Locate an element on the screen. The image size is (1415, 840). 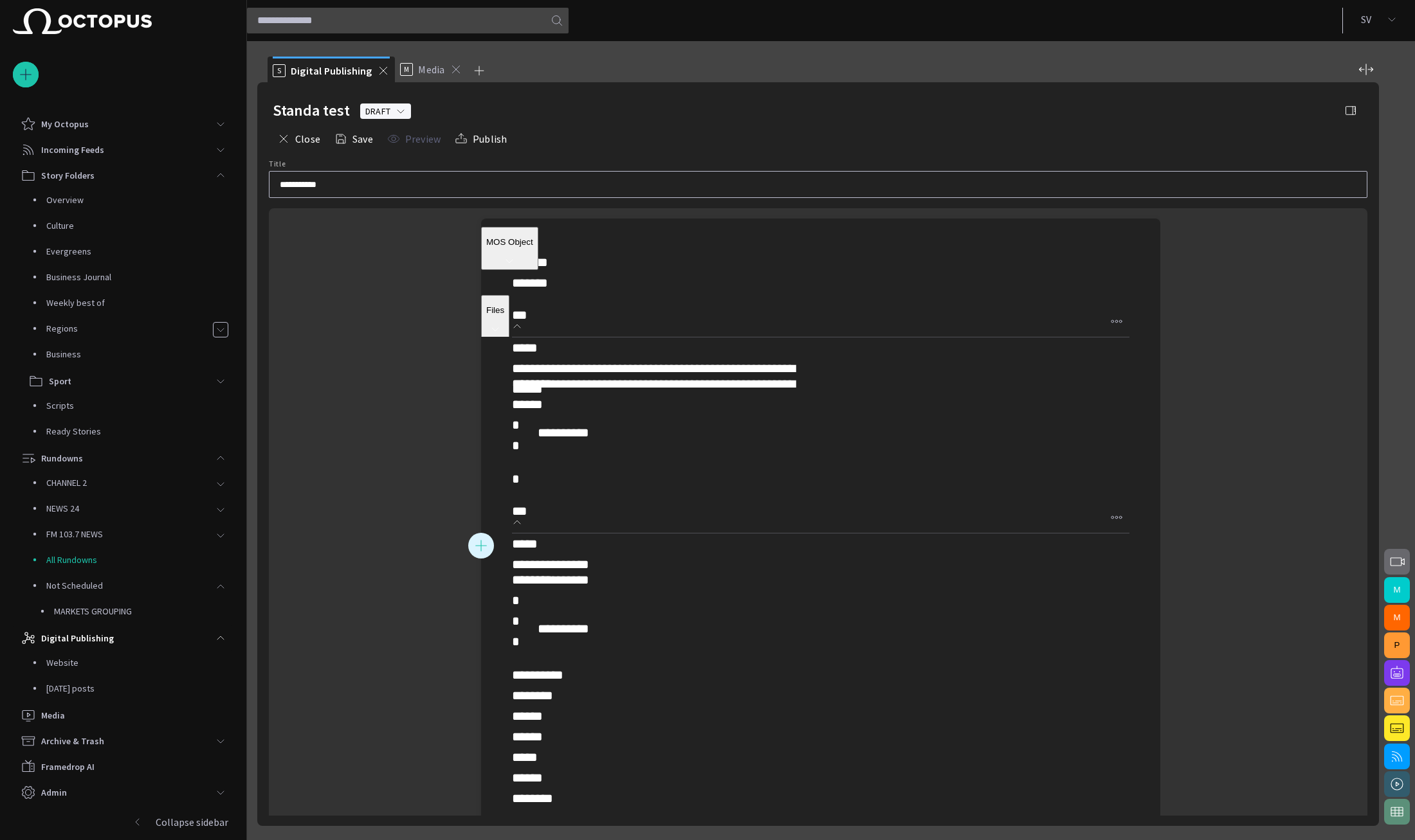
p: CHANNEL 2 is located at coordinates (126, 483).